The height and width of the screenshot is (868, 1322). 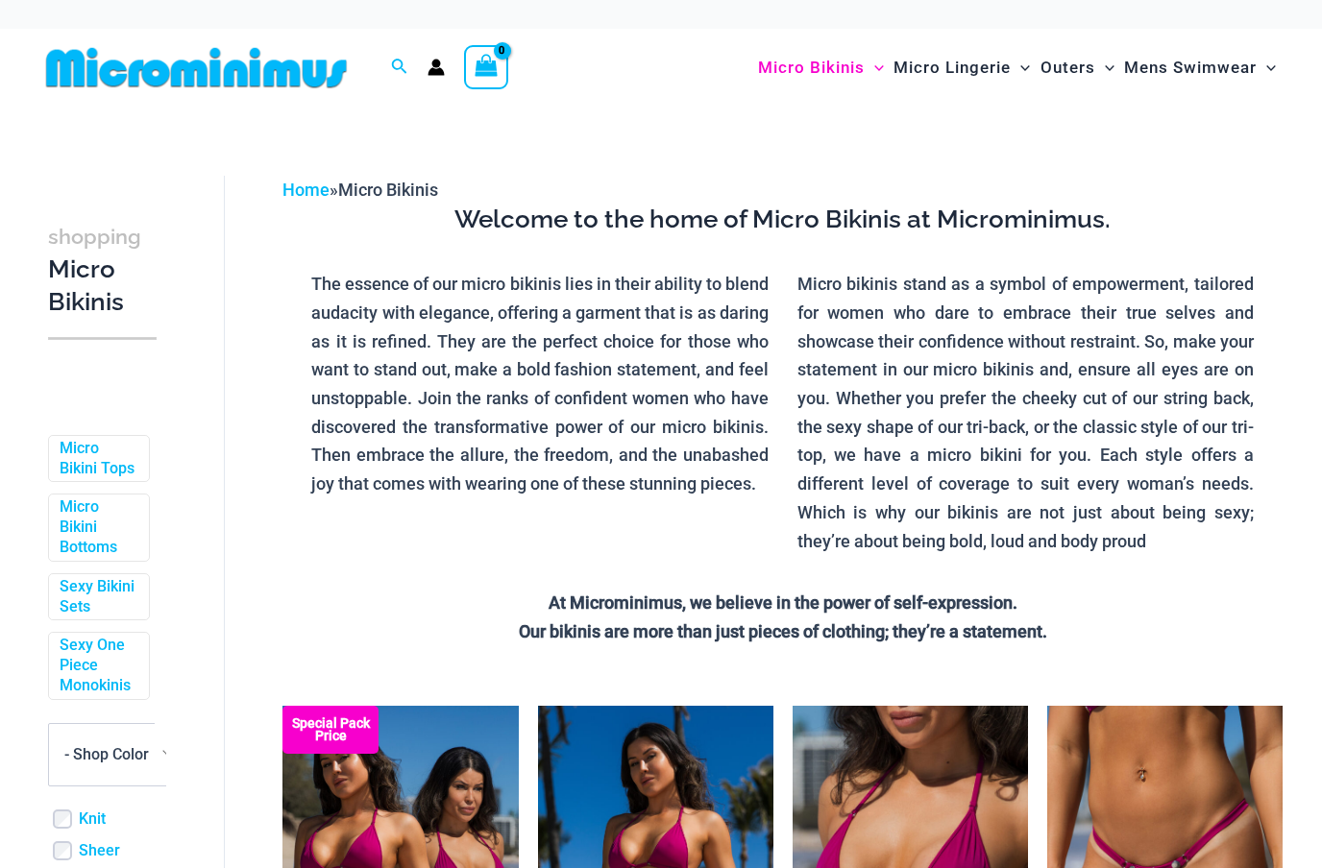 I want to click on a: Account icon link, so click(x=436, y=67).